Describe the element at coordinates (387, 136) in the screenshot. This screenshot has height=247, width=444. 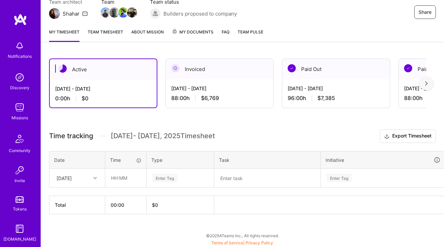
I see `i: icon Download` at that location.